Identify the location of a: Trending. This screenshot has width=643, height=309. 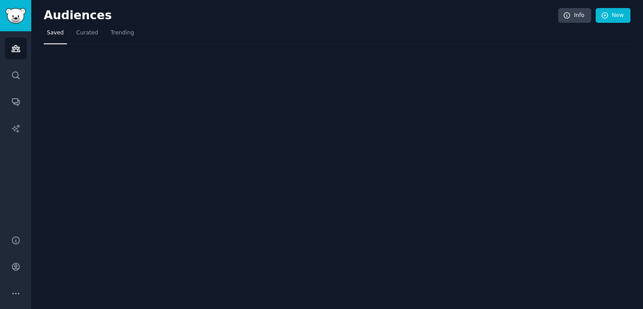
(122, 35).